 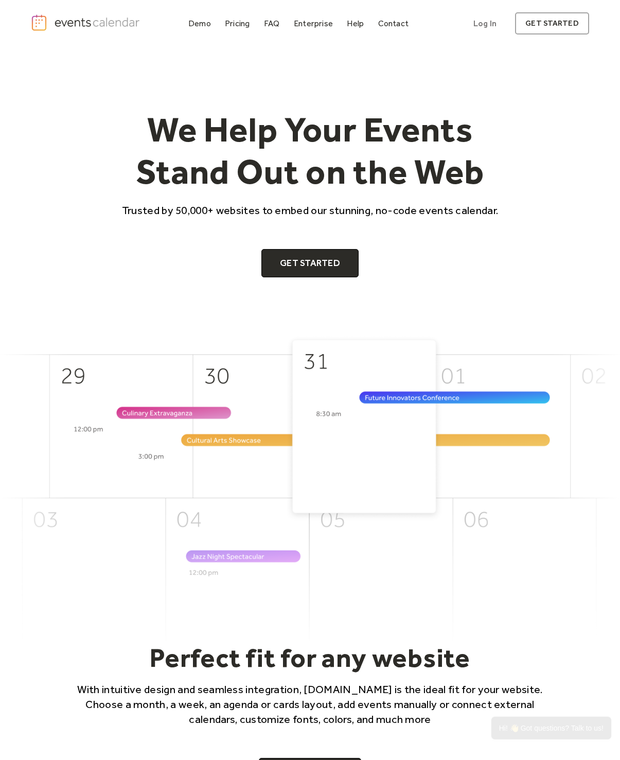 What do you see at coordinates (200, 23) in the screenshot?
I see `div: Demo` at bounding box center [200, 23].